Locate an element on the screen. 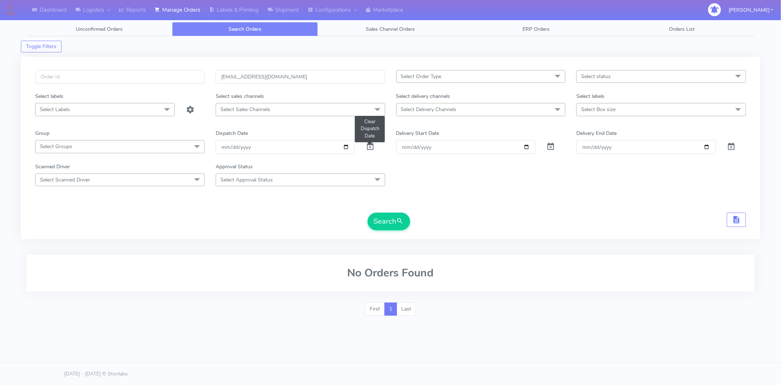  span: Select Box size is located at coordinates (599, 109).